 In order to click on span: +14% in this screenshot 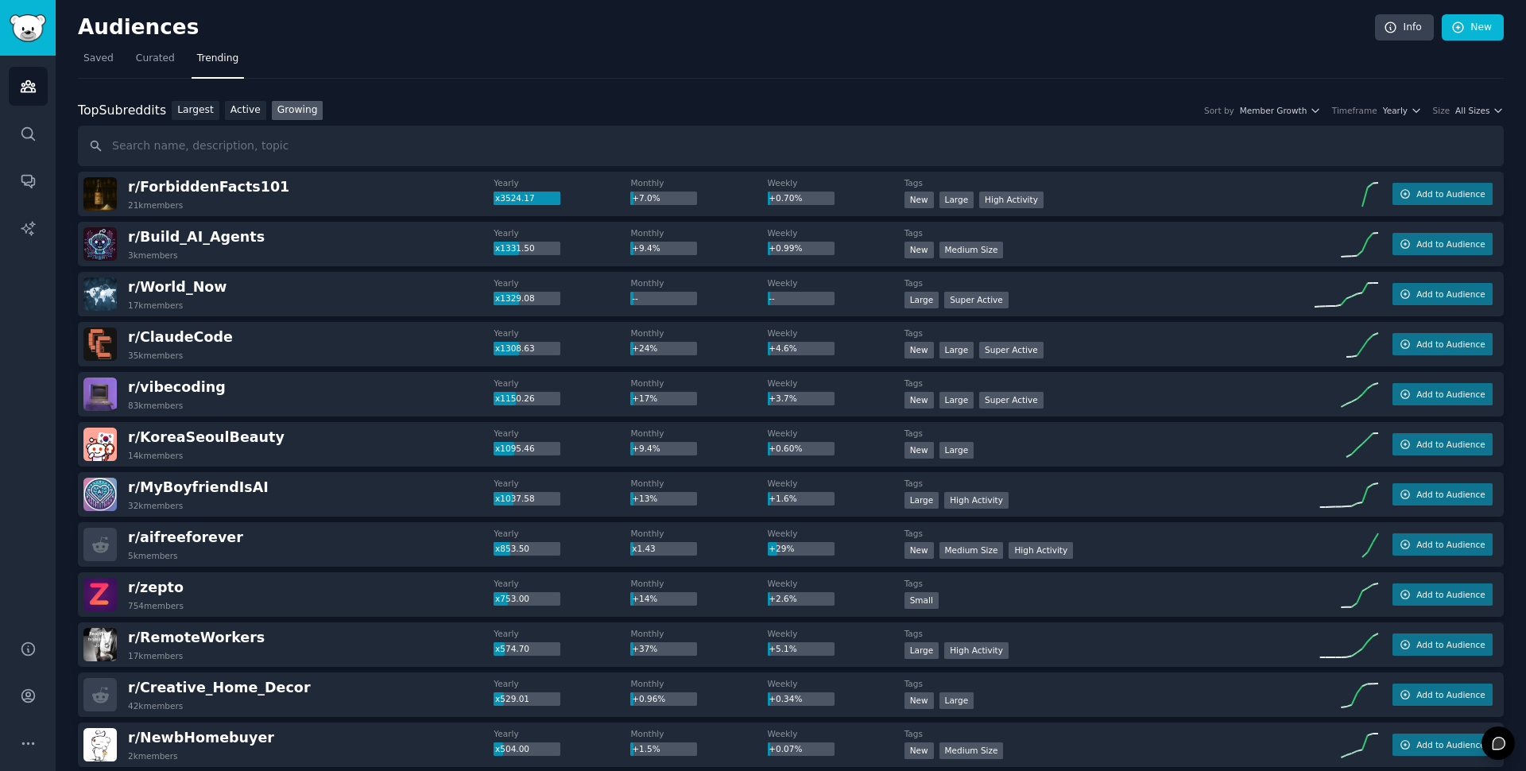, I will do `click(644, 598)`.